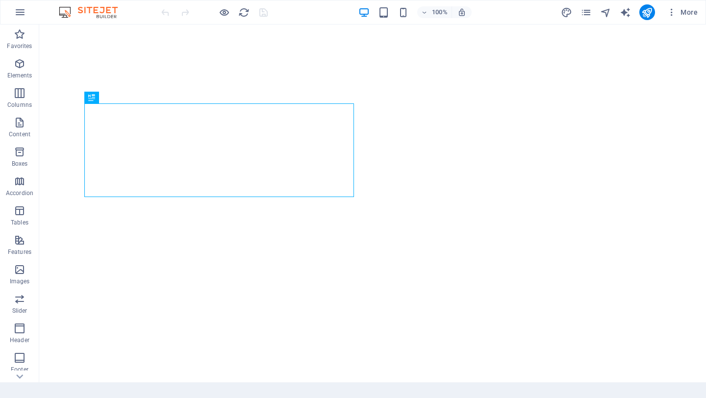  I want to click on h6: 100%, so click(440, 12).